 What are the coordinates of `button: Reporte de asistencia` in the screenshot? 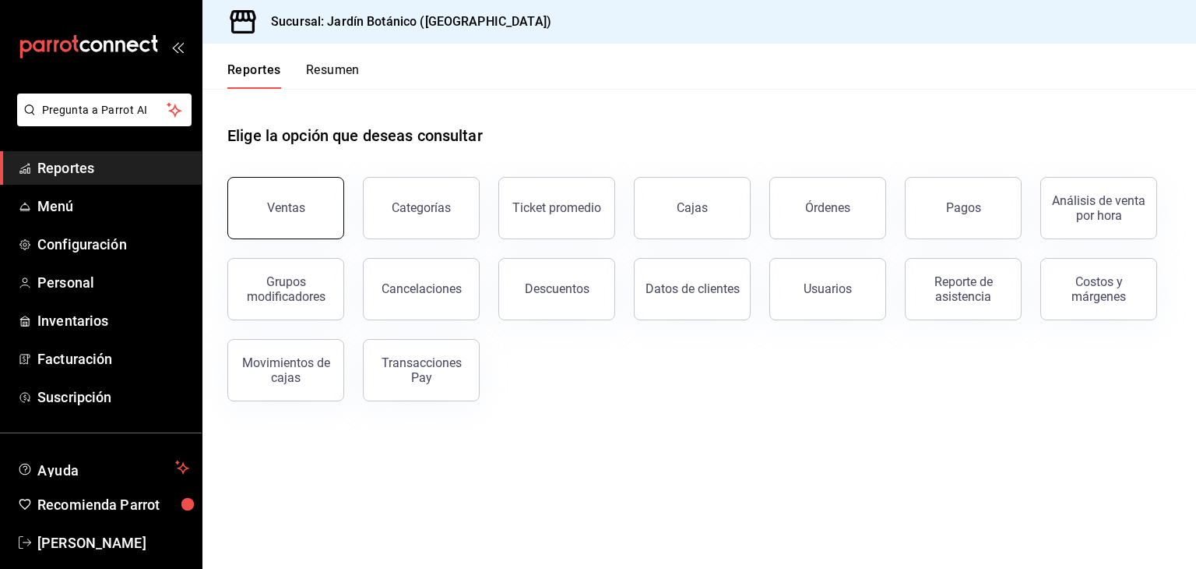 It's located at (963, 289).